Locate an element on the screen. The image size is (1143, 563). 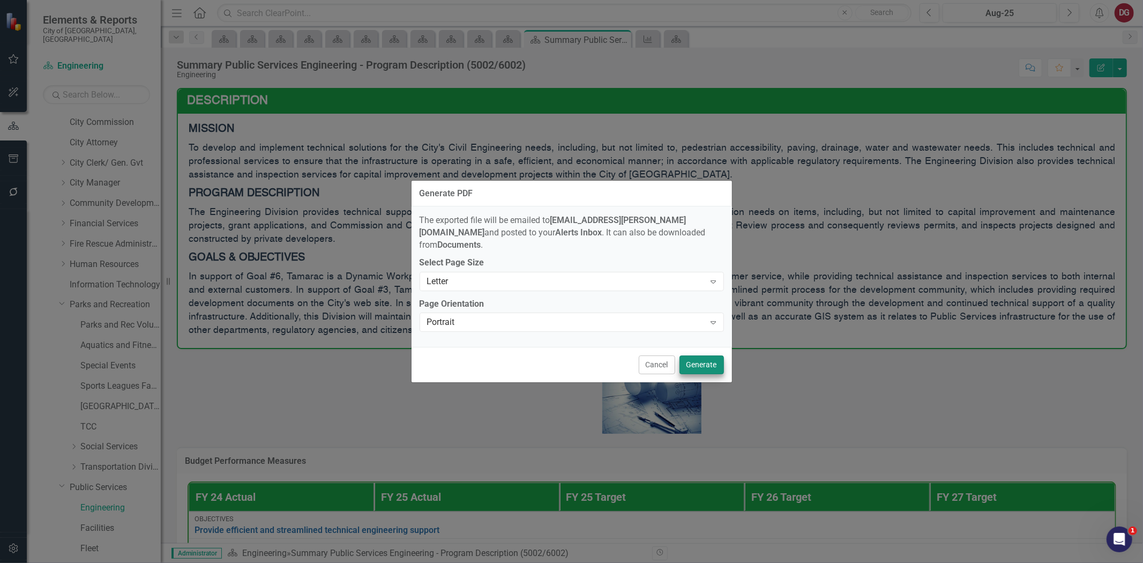
button: Generate is located at coordinates (701, 364).